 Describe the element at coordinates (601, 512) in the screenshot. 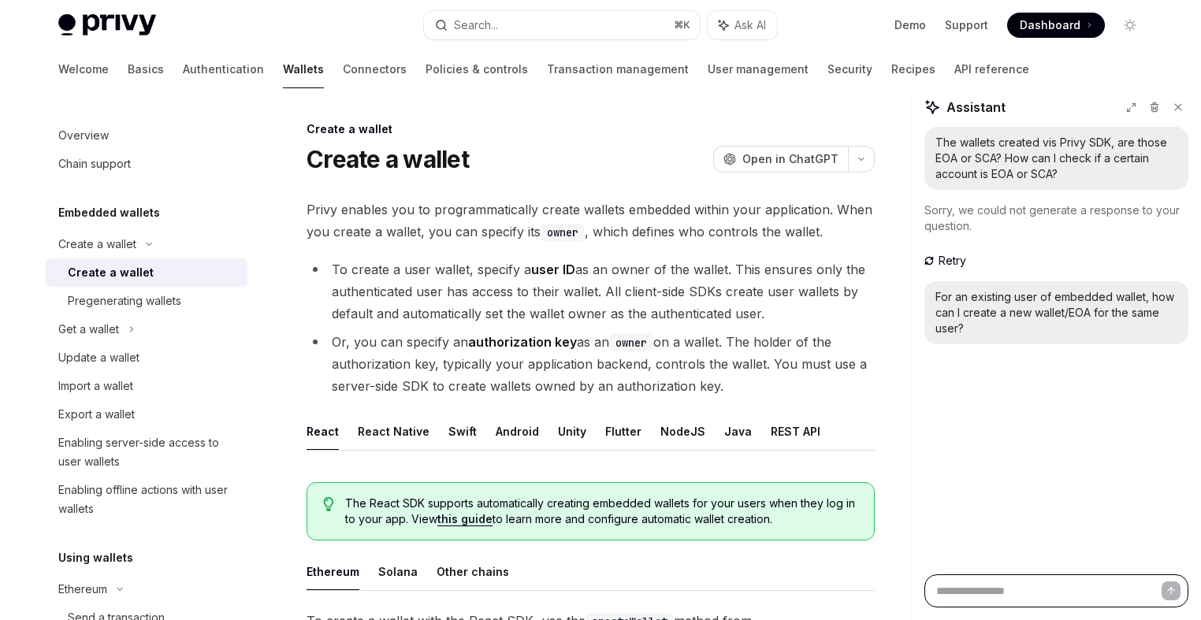

I see `span: The React SDK supports automatically creating embedded wallets for your users when they log in to...` at that location.